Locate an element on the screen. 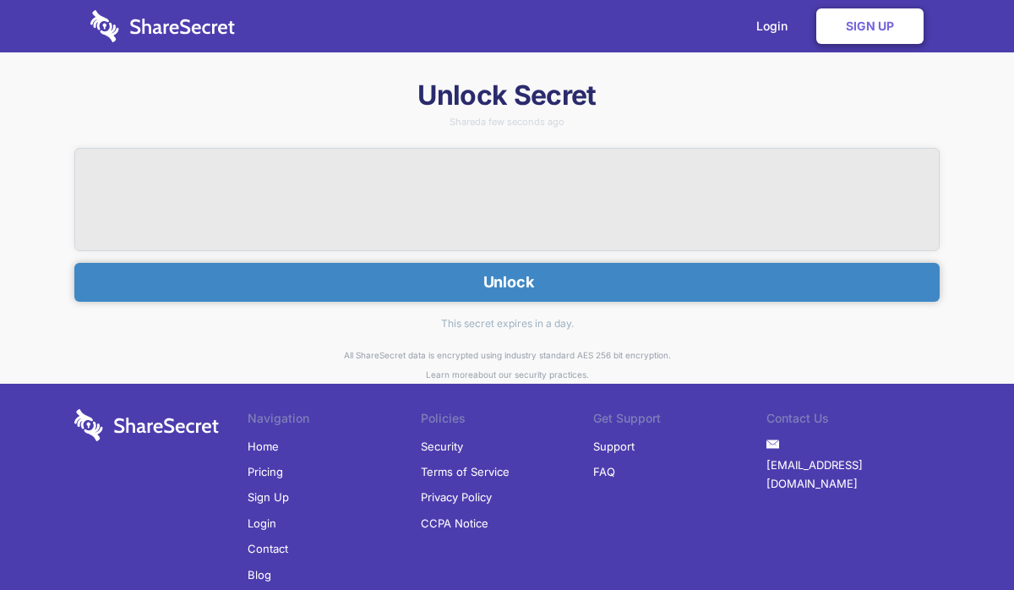  div: This secret expires in a day. is located at coordinates (507, 324).